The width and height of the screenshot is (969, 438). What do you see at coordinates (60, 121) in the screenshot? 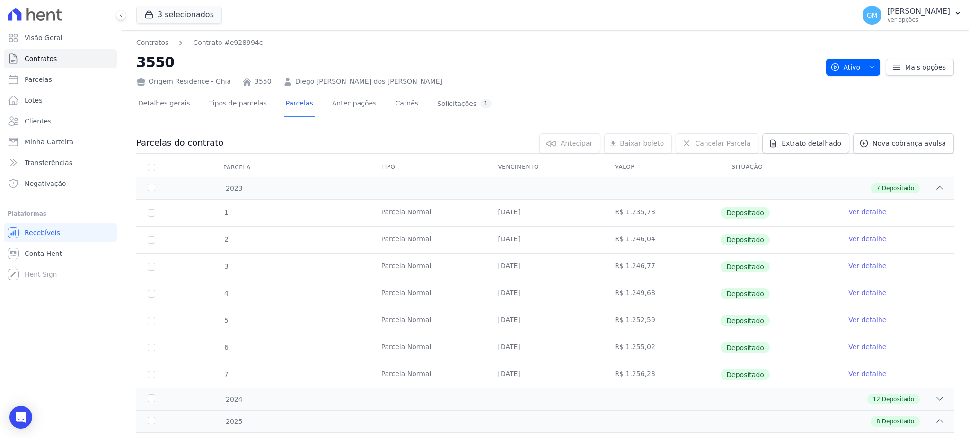
I see `a: Clientes` at bounding box center [60, 121].